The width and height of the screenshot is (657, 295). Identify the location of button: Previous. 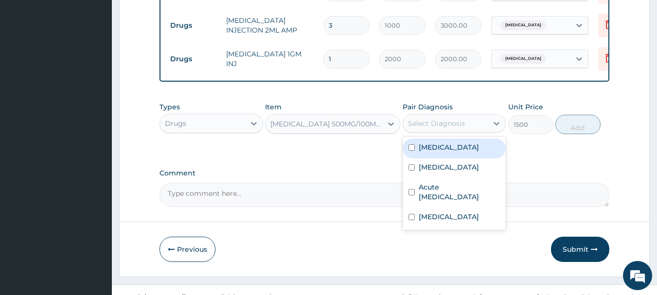
(187, 249).